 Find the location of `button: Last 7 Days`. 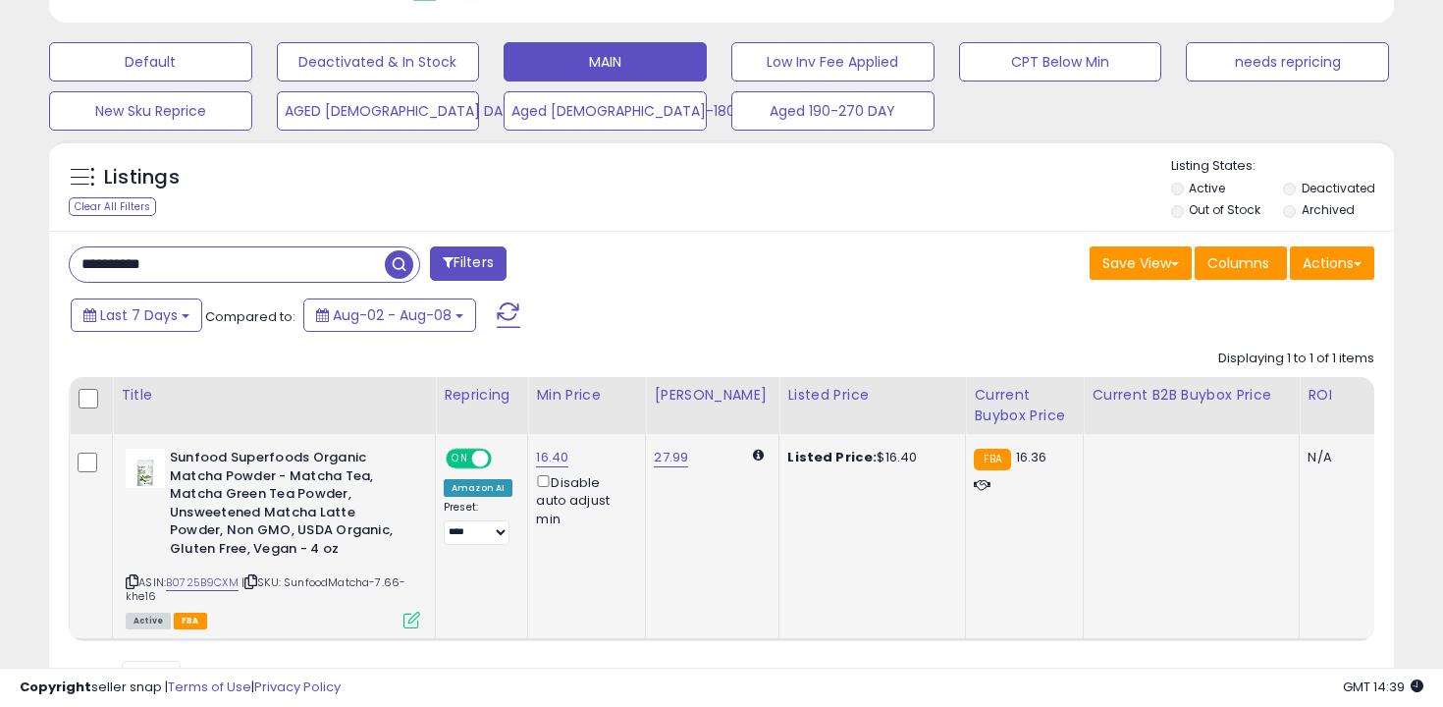

button: Last 7 Days is located at coordinates (136, 315).